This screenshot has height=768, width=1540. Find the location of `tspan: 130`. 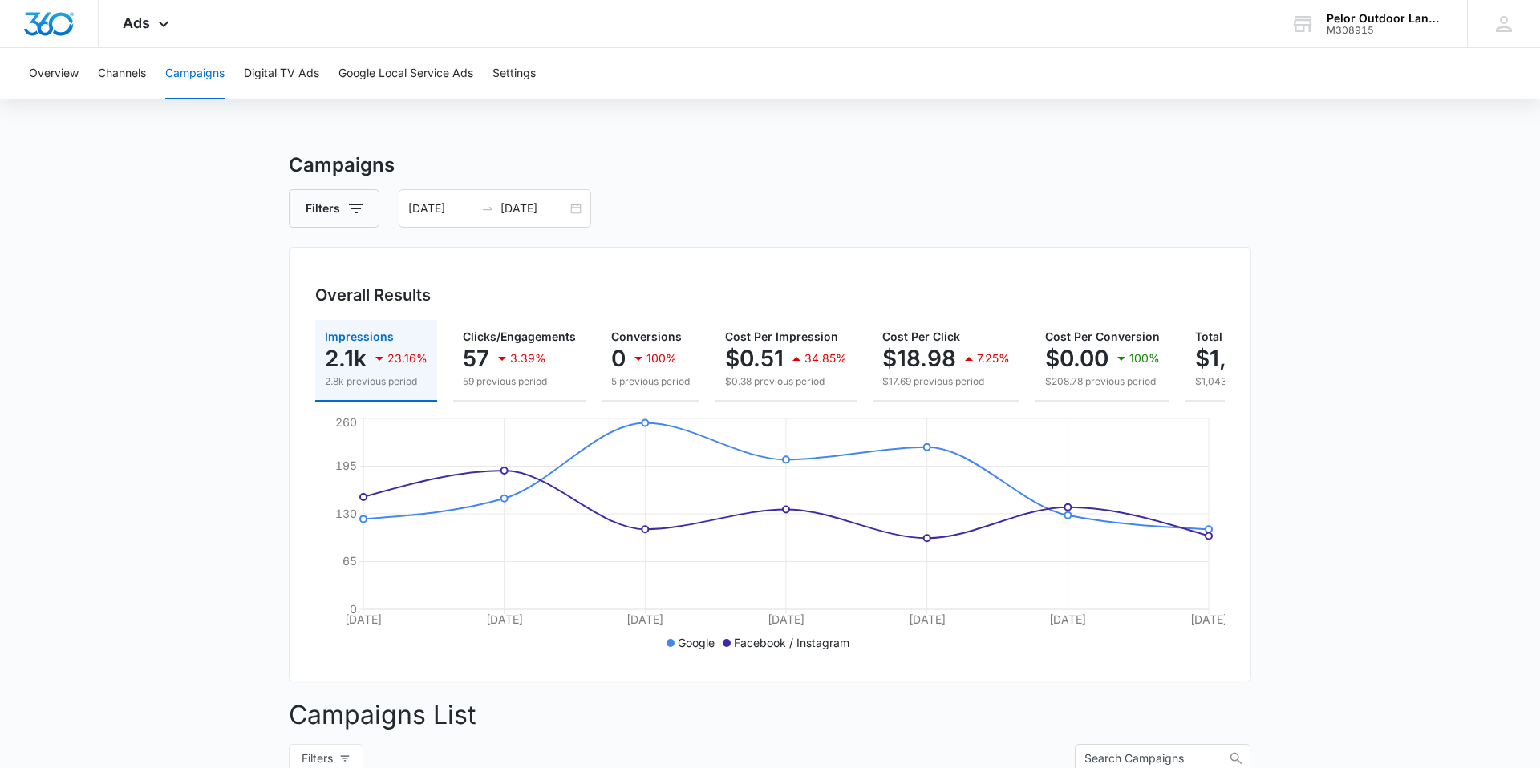

tspan: 130 is located at coordinates (346, 513).